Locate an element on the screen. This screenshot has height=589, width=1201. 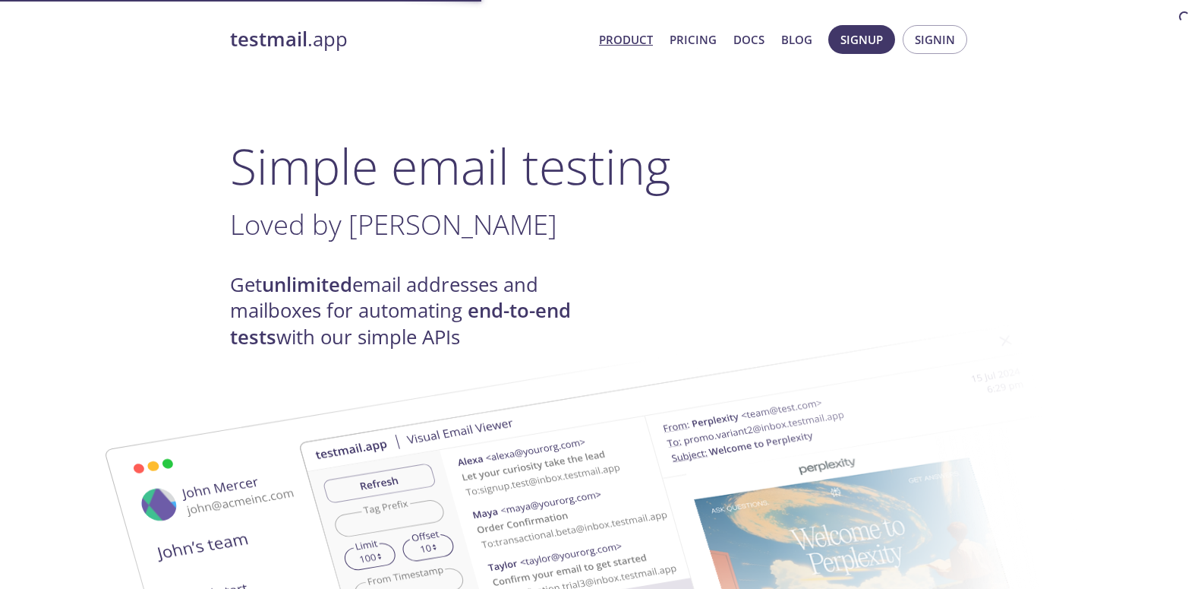
a: Docs is located at coordinates (749, 39).